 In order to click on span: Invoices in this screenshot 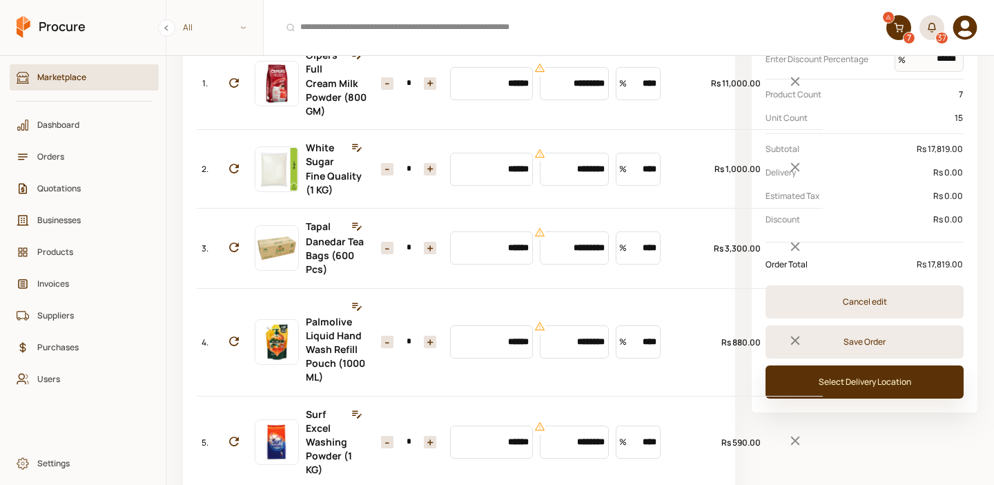, I will do `click(89, 283)`.